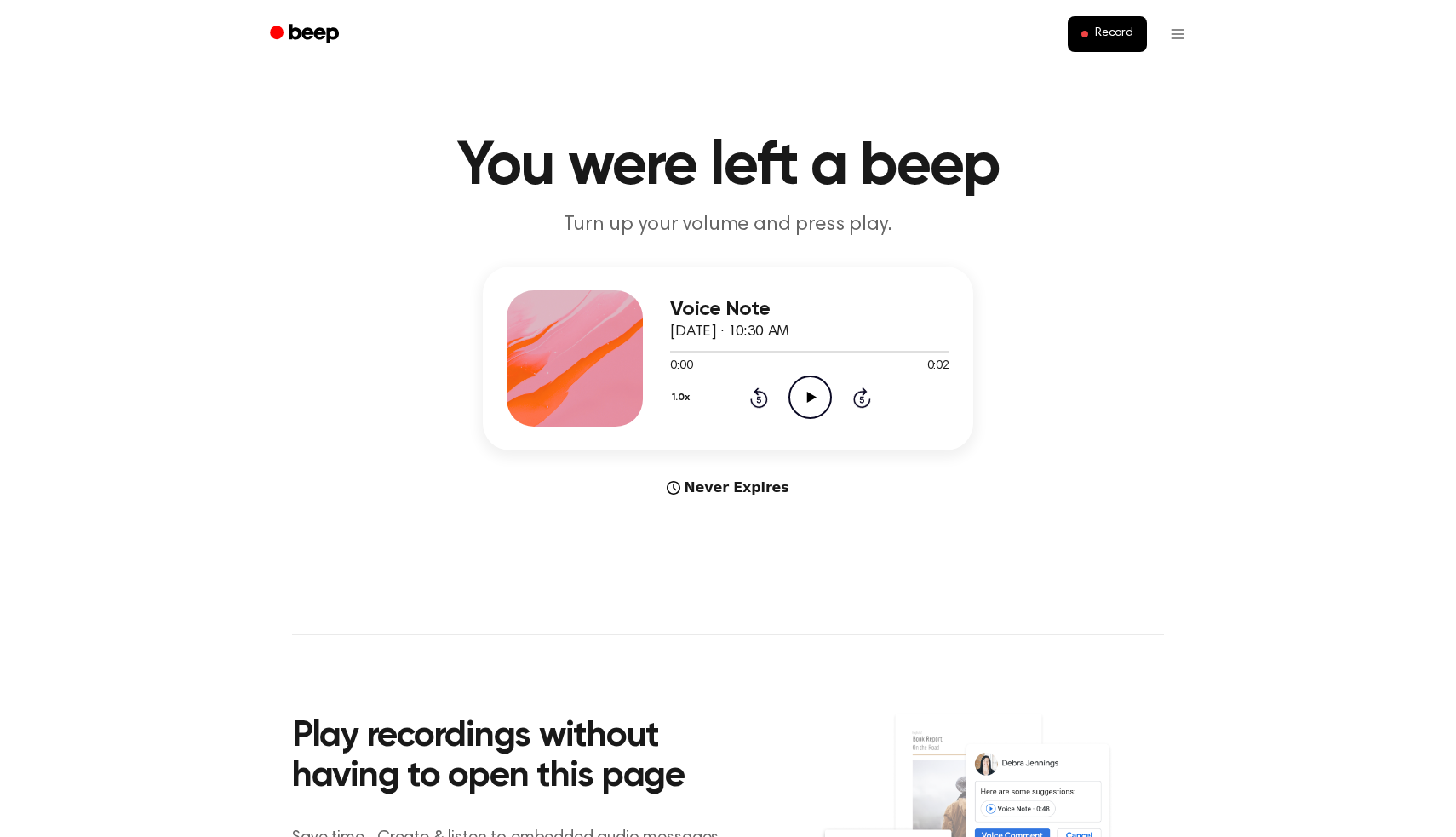 The image size is (1456, 837). Describe the element at coordinates (521, 756) in the screenshot. I see `h2: Play recordings without having to open this page` at that location.